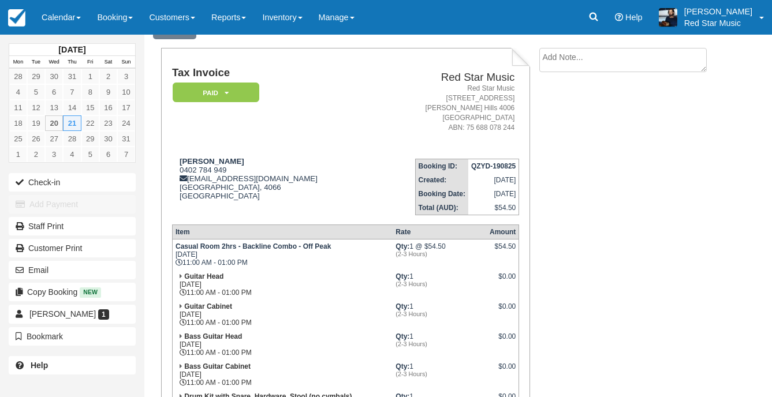  I want to click on th: Mon, so click(18, 62).